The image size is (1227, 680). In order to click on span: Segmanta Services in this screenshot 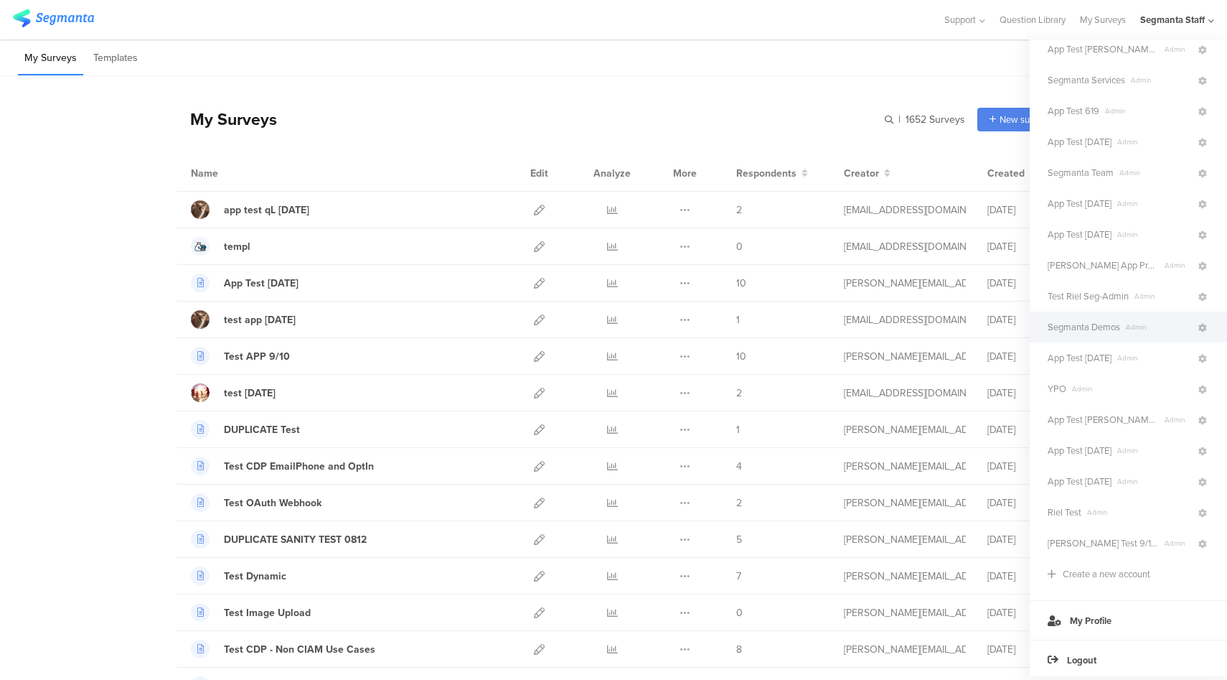, I will do `click(1087, 80)`.